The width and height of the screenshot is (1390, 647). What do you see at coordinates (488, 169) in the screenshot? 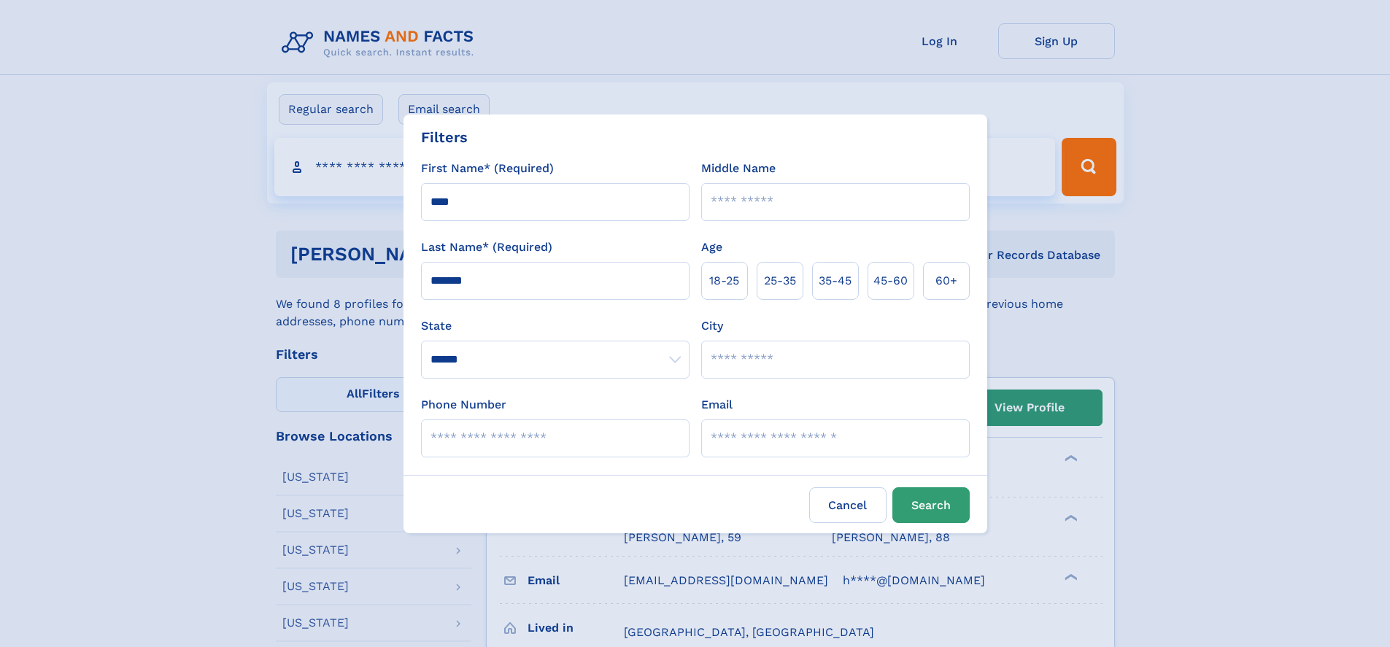
I see `label: First Name* (Required)` at bounding box center [488, 169].